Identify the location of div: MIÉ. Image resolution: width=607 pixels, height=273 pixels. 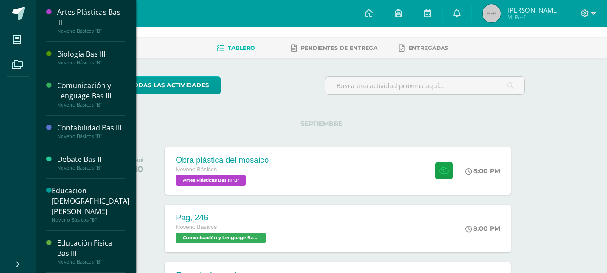
(138, 160).